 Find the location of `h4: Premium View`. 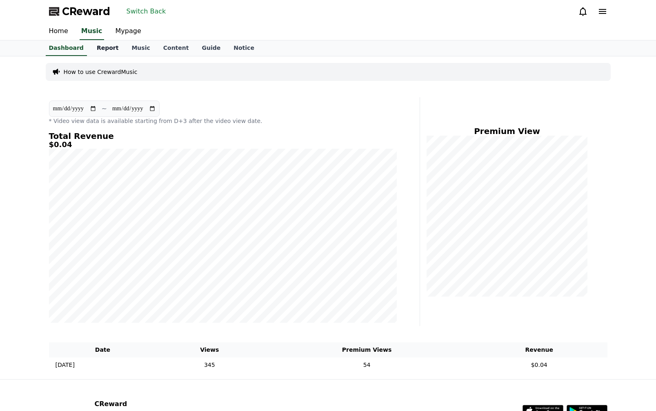

h4: Premium View is located at coordinates (507, 131).